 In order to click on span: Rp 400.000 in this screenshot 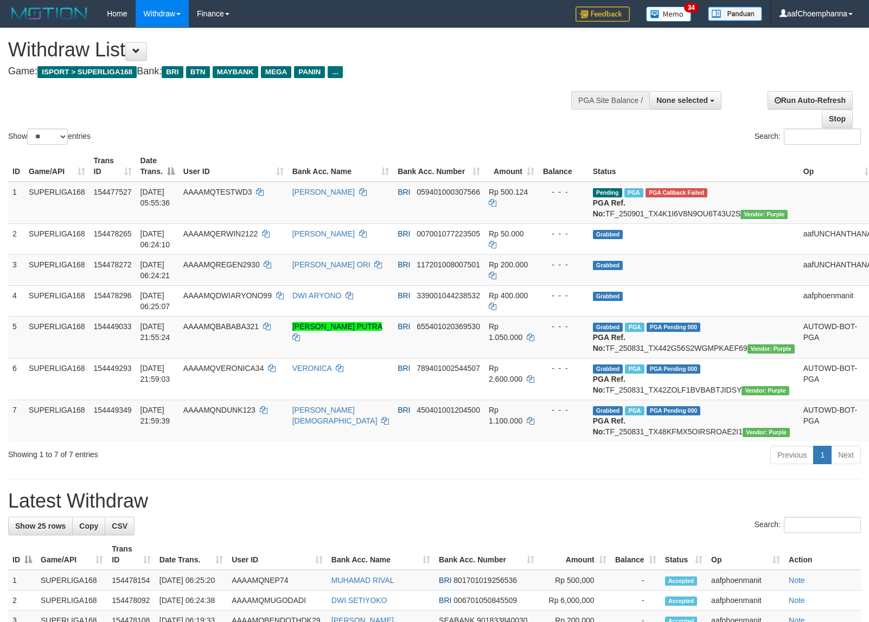, I will do `click(508, 296)`.